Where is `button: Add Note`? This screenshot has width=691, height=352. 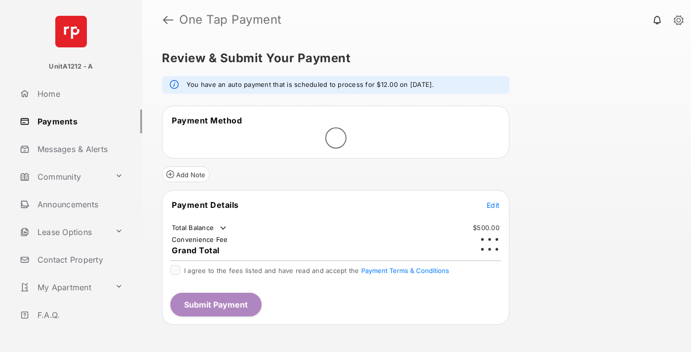
button: Add Note is located at coordinates (186, 174).